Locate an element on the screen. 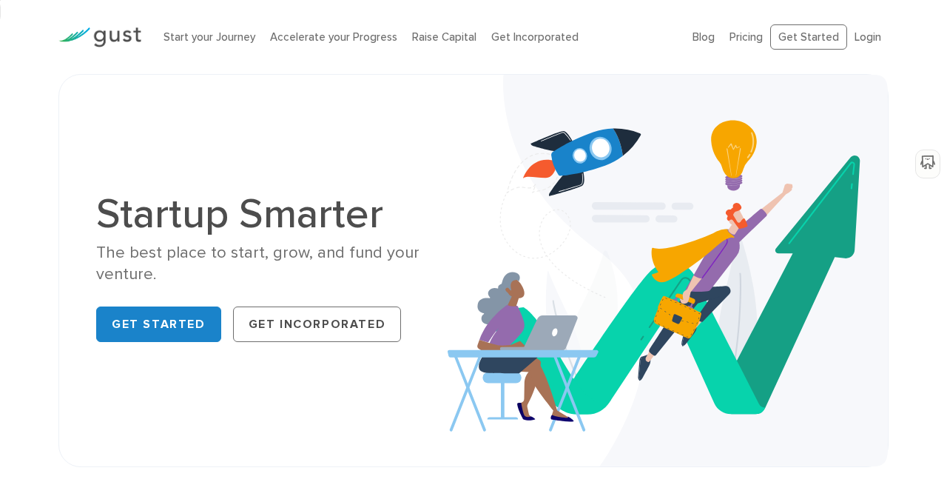 The image size is (947, 502). h1: Startup Smarter is located at coordinates (279, 214).